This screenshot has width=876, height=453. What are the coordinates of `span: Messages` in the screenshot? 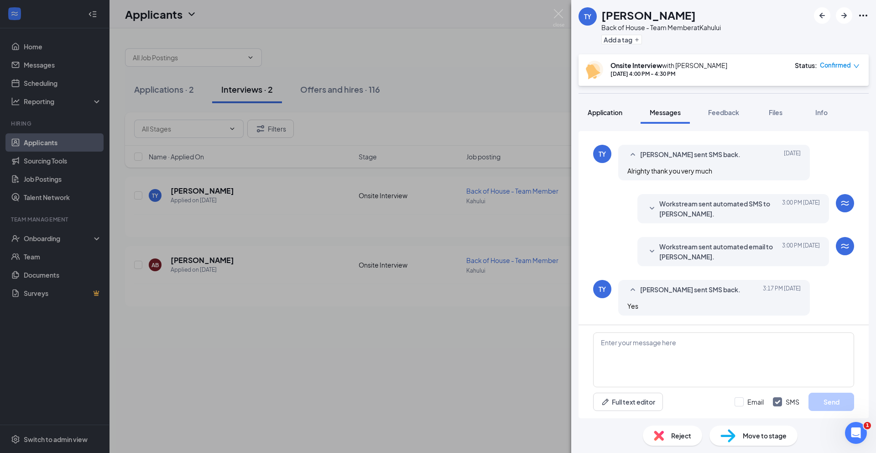 It's located at (665, 112).